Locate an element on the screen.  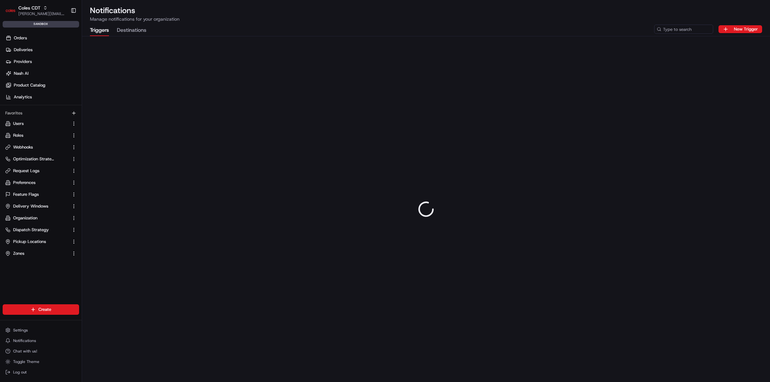
span: Nash AI is located at coordinates (21, 74).